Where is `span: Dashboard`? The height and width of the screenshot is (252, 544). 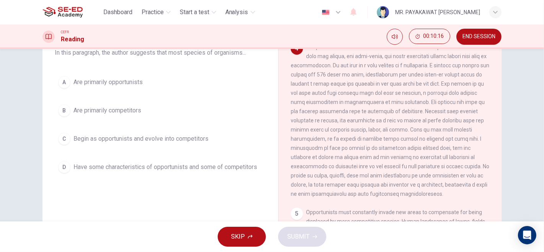
span: Dashboard is located at coordinates (118, 12).